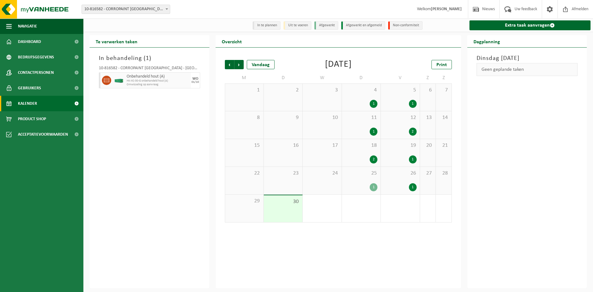 Image resolution: width=593 pixels, height=292 pixels. What do you see at coordinates (427, 145) in the screenshot?
I see `span: 20` at bounding box center [427, 145].